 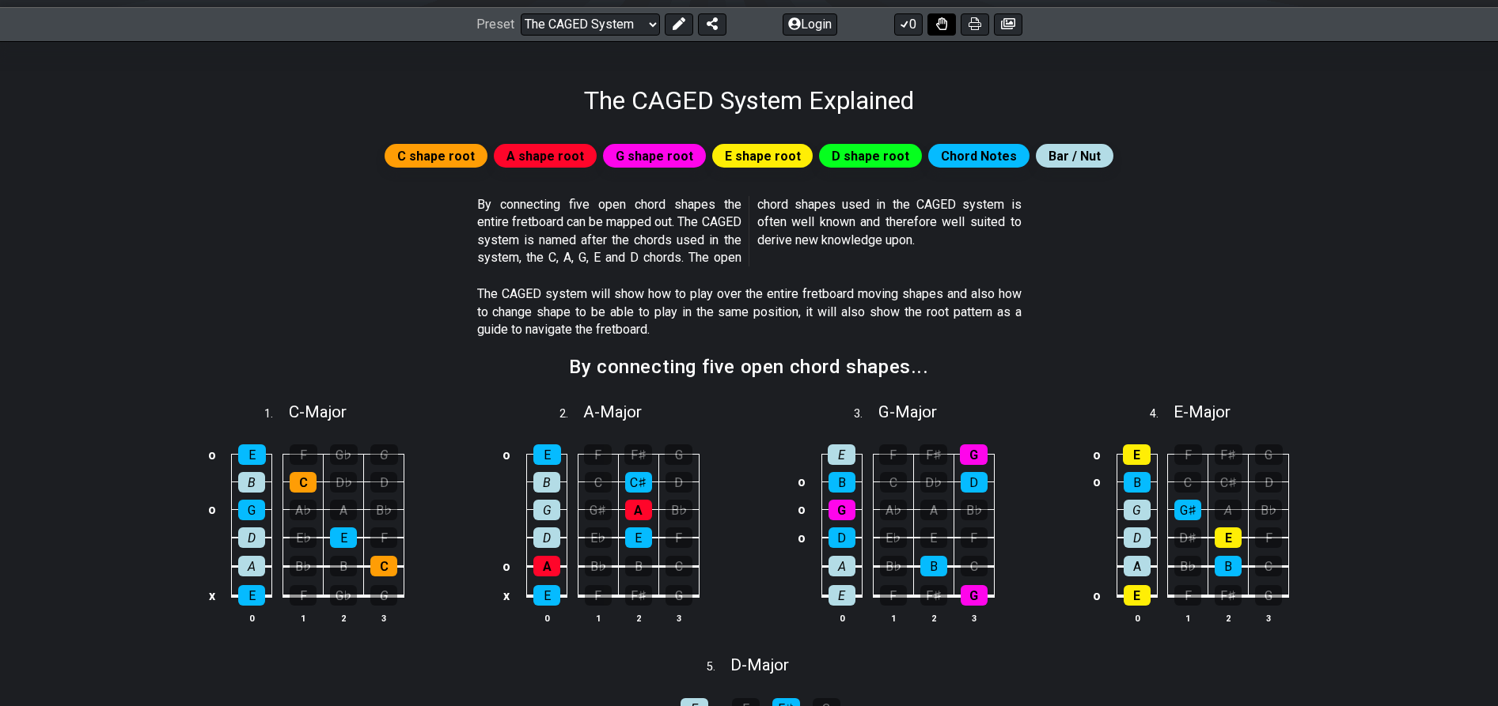 What do you see at coordinates (748, 367) in the screenshot?
I see `h2: By connecting five open chord shapes...` at bounding box center [748, 367].